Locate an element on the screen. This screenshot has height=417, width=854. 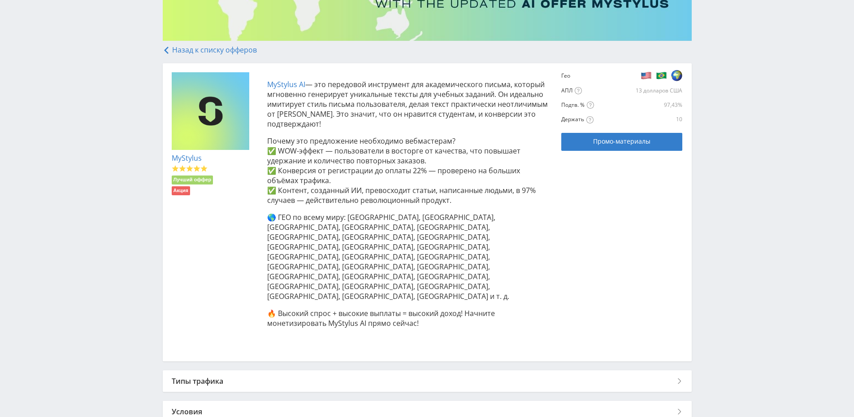
div: Подтв. % is located at coordinates (601, 105).